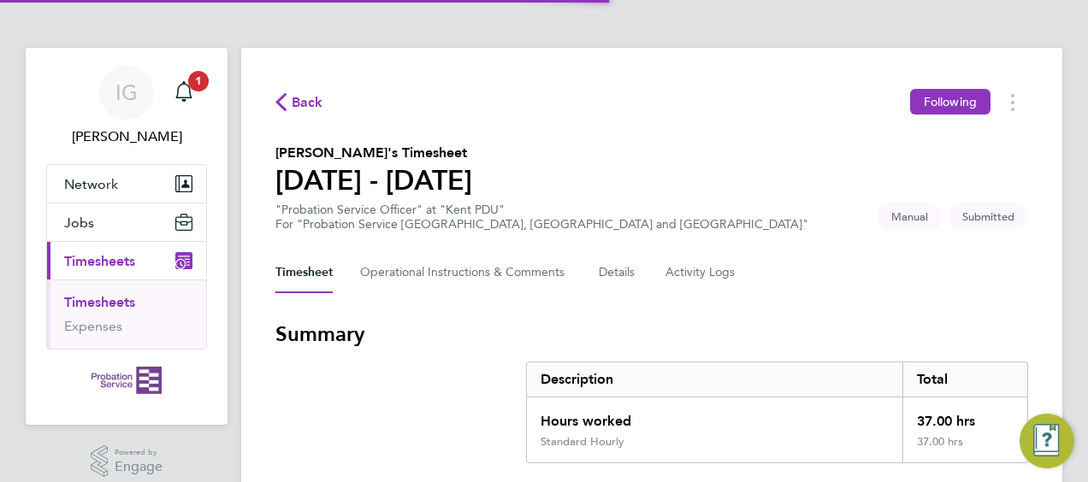 This screenshot has height=482, width=1088. What do you see at coordinates (582, 442) in the screenshot?
I see `div: Standard Hourly` at bounding box center [582, 442].